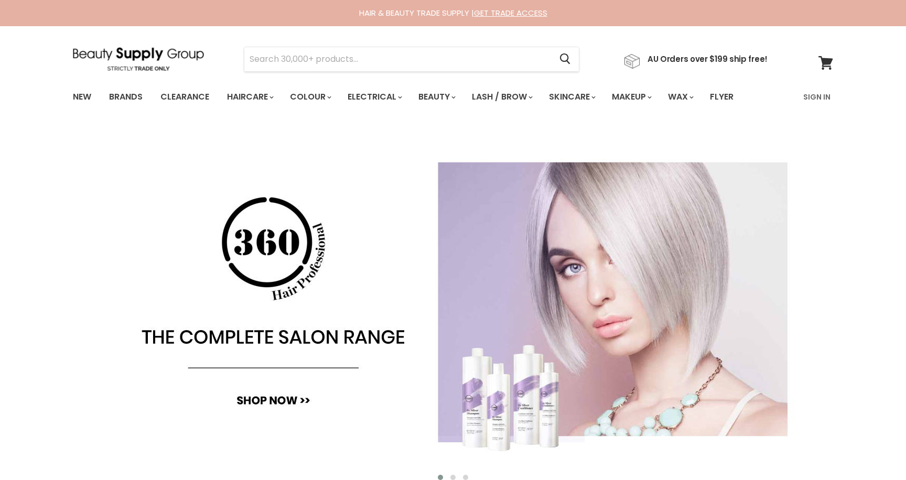 Image resolution: width=906 pixels, height=480 pixels. Describe the element at coordinates (631, 97) in the screenshot. I see `a: Makeup` at that location.